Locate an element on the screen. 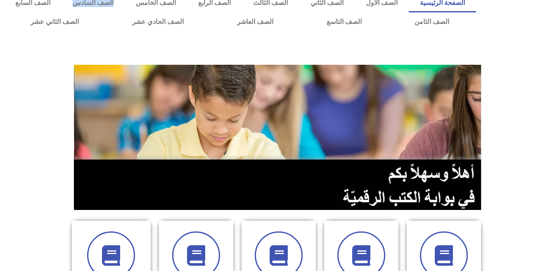 The image size is (557, 271). a: الصف الحادي عشر is located at coordinates (158, 22).